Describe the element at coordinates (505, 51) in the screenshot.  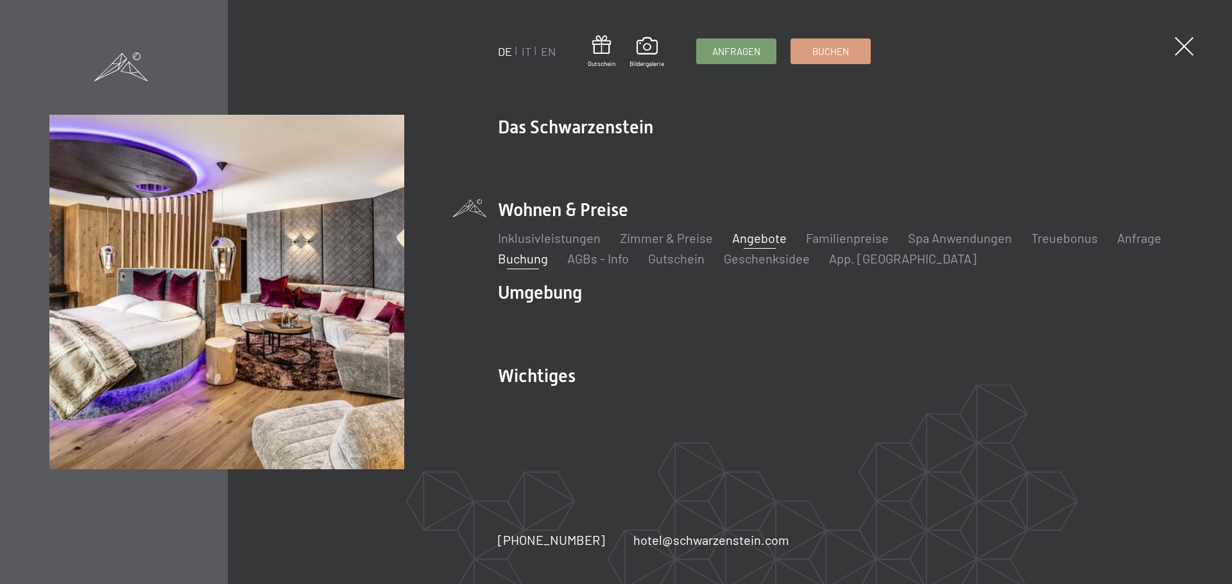
I see `a: DE` at that location.